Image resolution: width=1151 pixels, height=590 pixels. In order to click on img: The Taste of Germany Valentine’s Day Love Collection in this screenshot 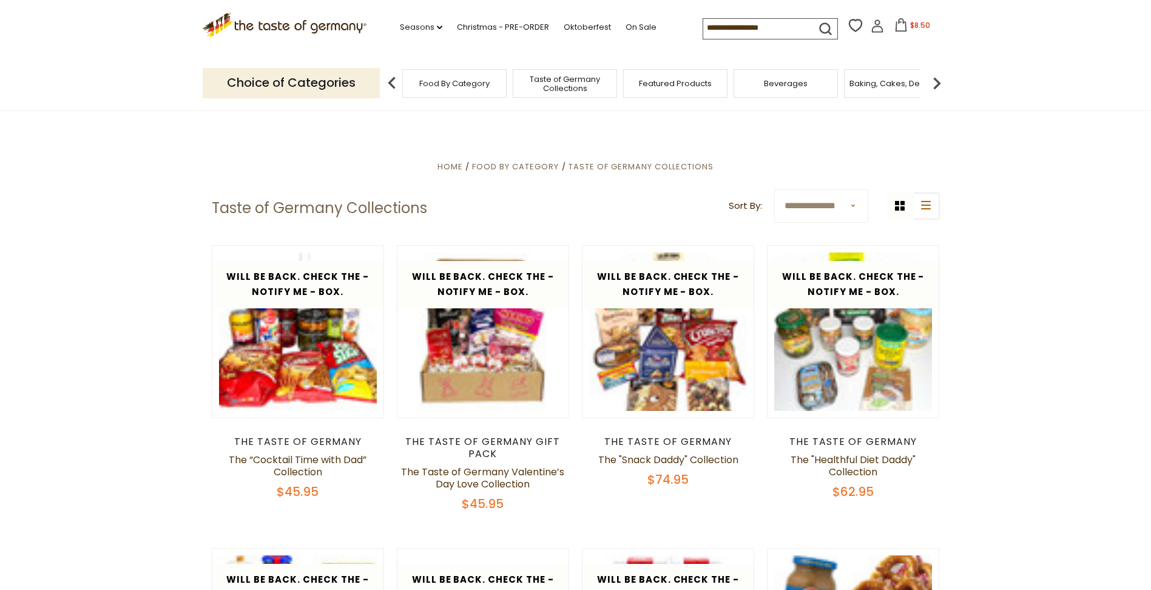, I will do `click(483, 331)`.